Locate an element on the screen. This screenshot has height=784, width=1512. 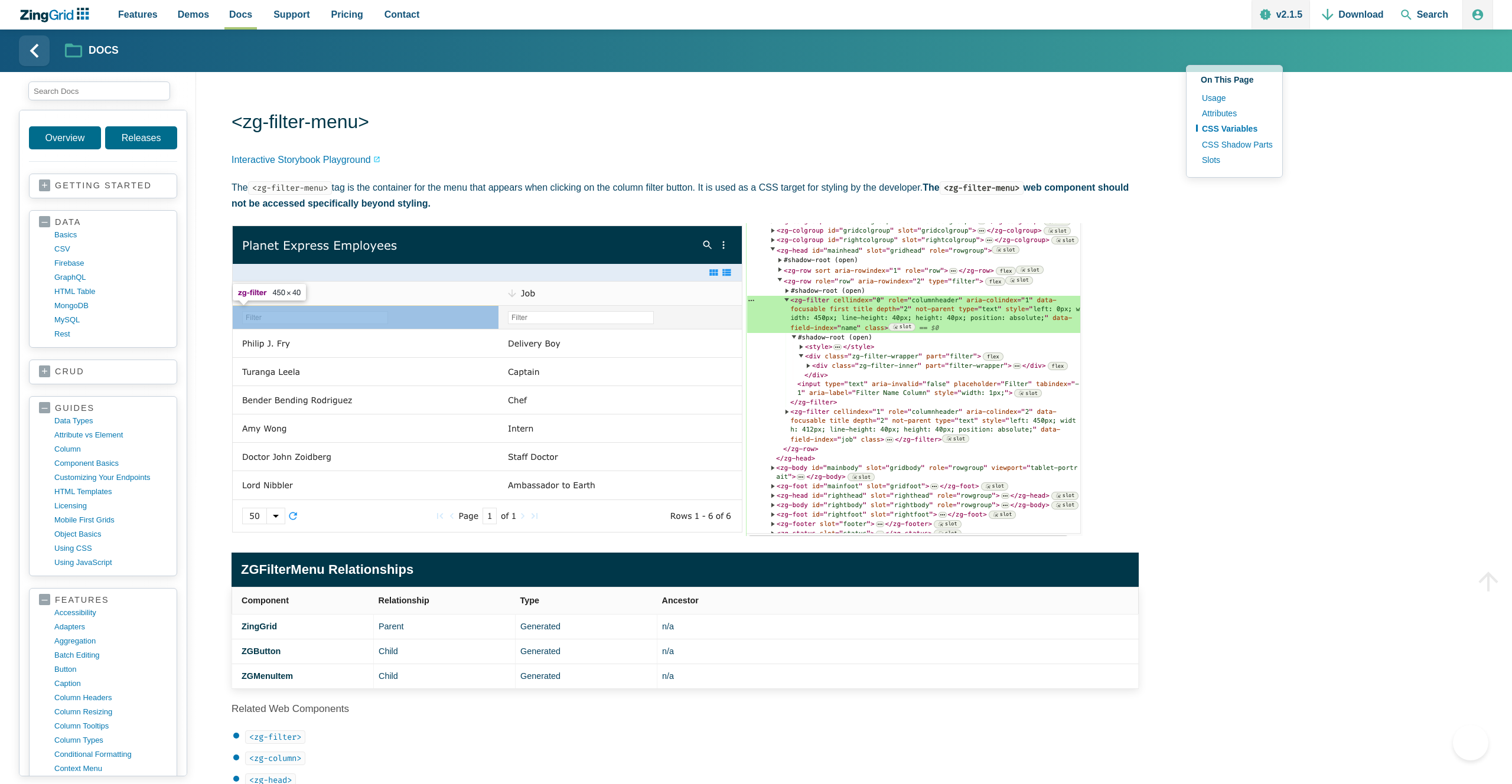
a: MongoDB is located at coordinates (111, 306).